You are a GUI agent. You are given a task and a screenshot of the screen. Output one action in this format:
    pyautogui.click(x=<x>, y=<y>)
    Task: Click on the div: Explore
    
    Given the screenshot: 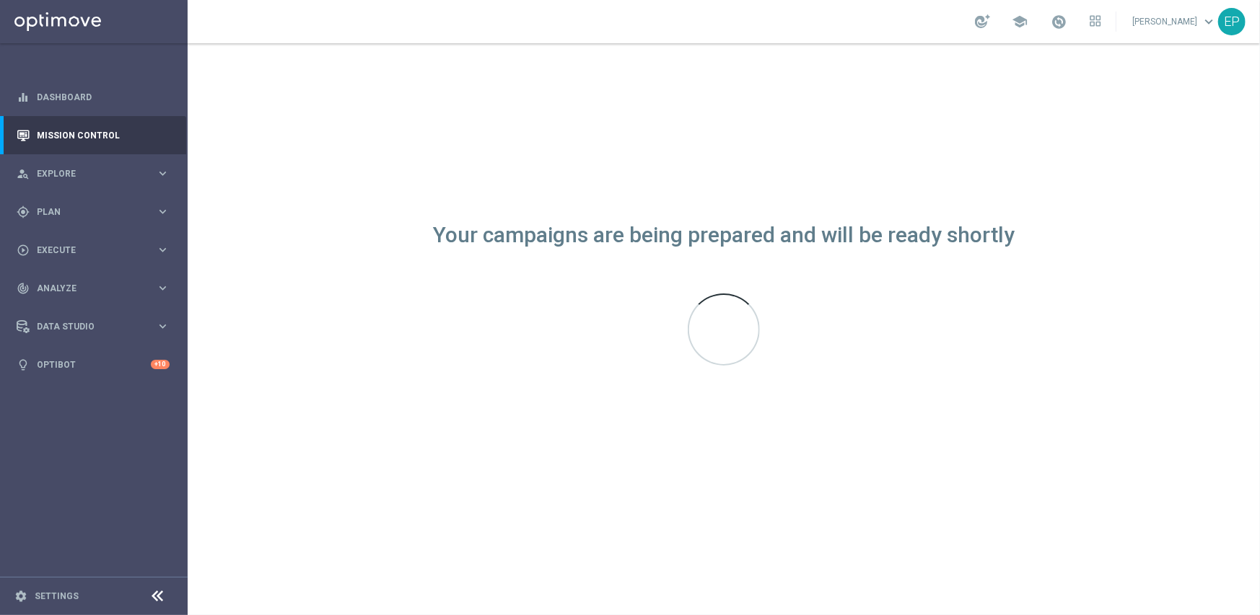 What is the action you would take?
    pyautogui.click(x=86, y=174)
    